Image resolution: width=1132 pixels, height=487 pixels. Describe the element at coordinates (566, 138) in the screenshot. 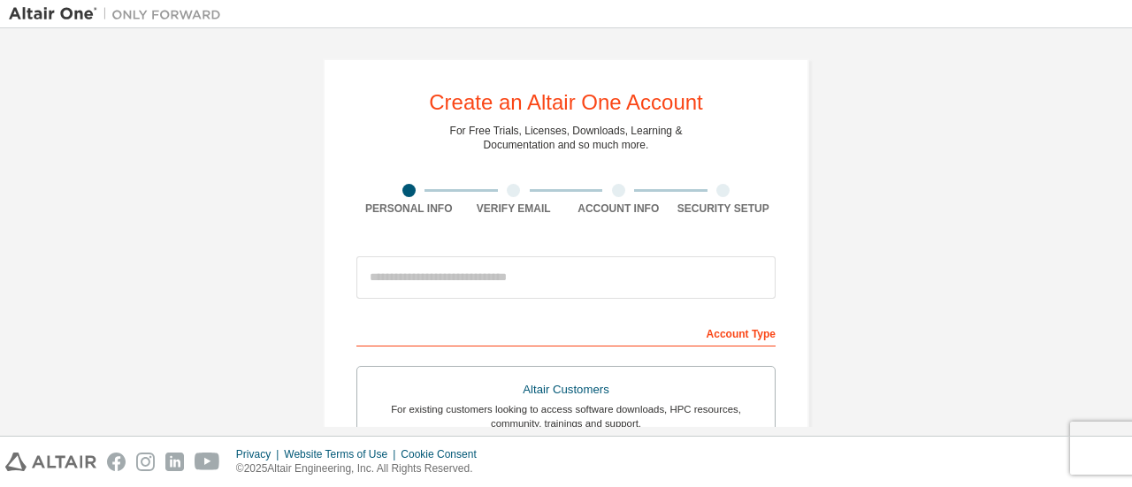

I see `div: For Free Trials, Licenses, Downloads, Learning & Documentation and so much more.` at that location.